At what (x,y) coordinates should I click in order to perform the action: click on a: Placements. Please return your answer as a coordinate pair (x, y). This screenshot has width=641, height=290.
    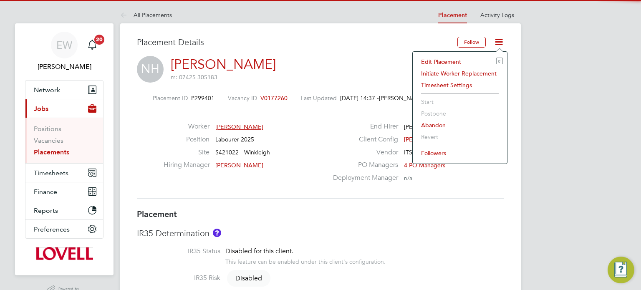
    Looking at the image, I should click on (51, 152).